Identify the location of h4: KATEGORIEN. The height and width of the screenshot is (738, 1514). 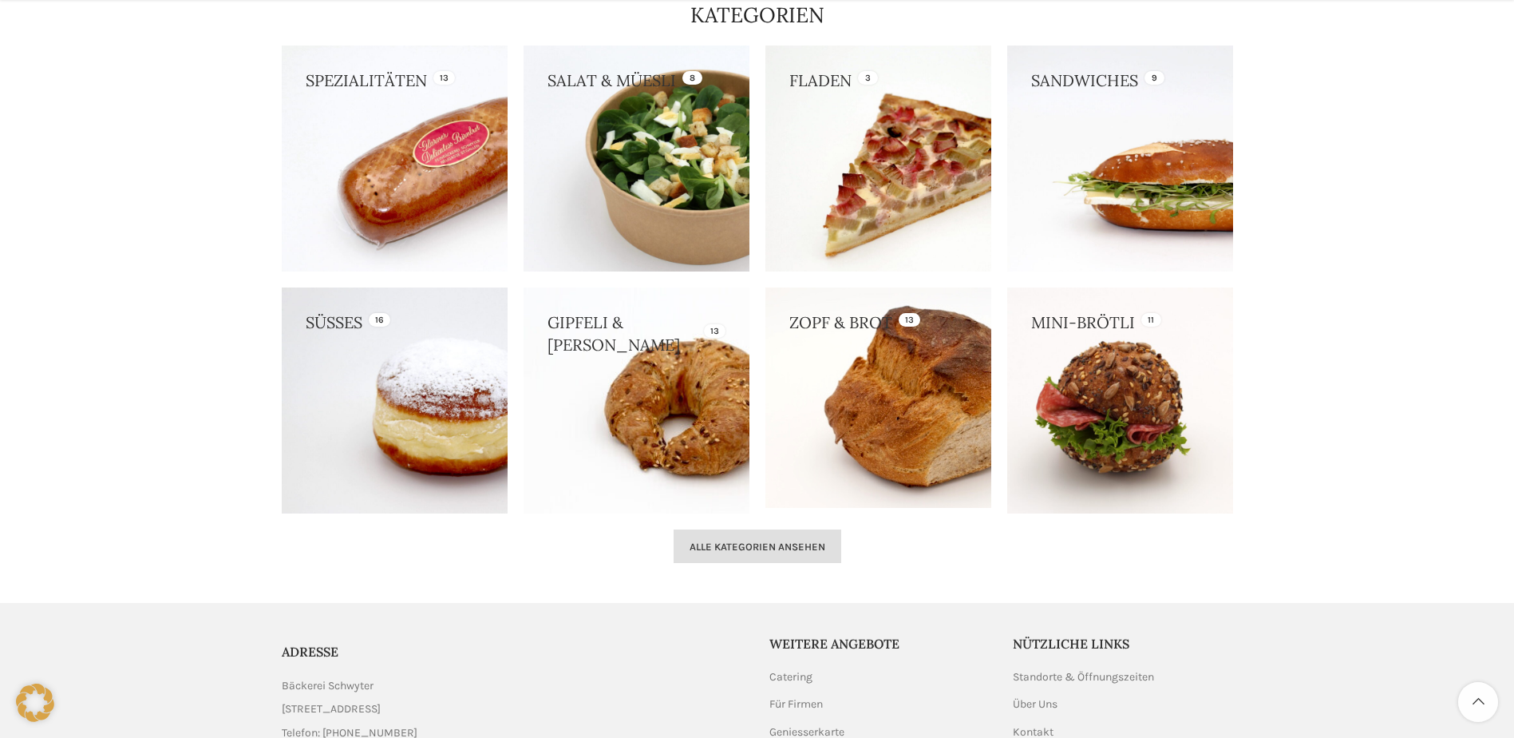
(757, 15).